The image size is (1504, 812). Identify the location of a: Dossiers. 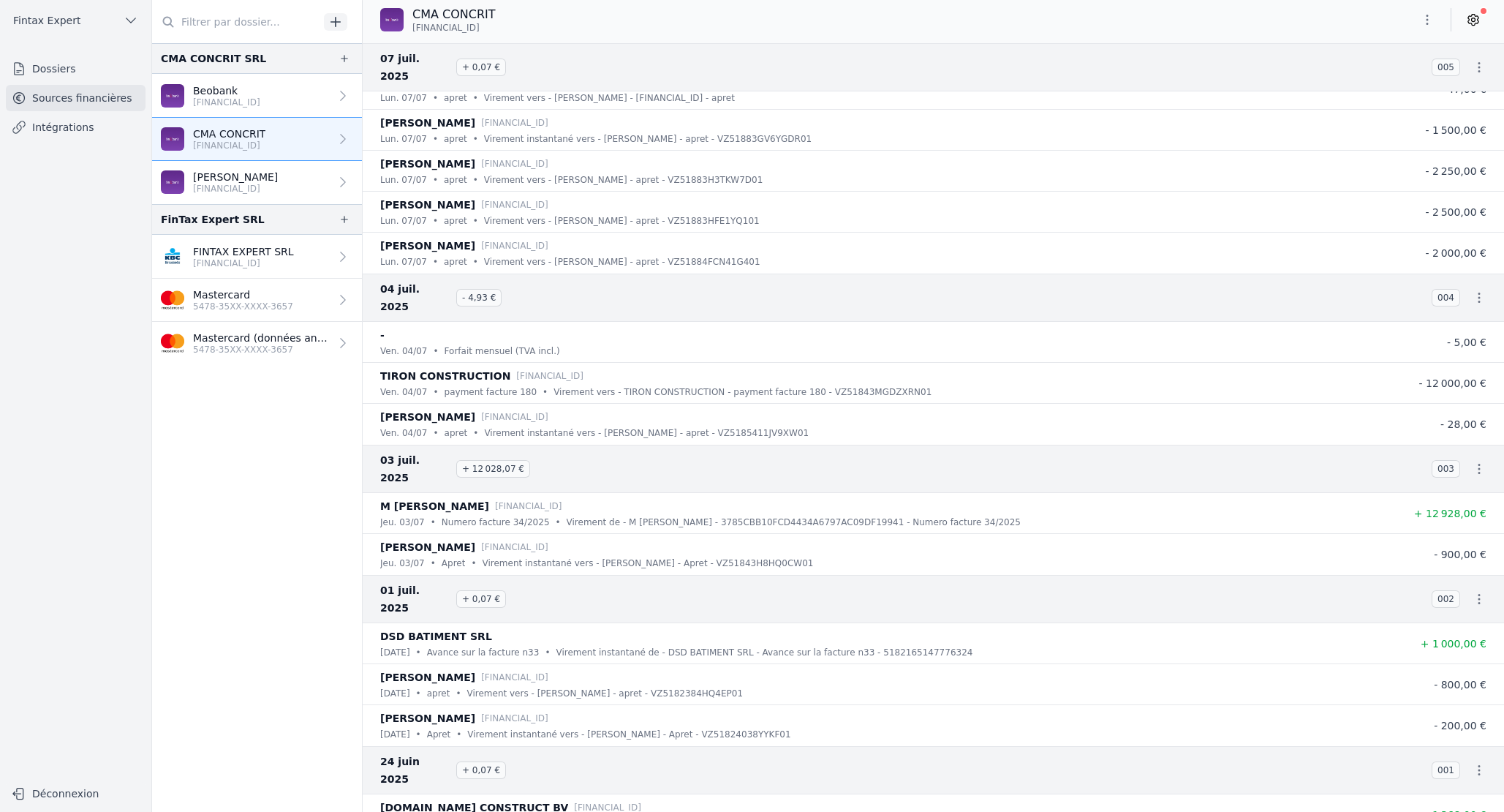
(76, 69).